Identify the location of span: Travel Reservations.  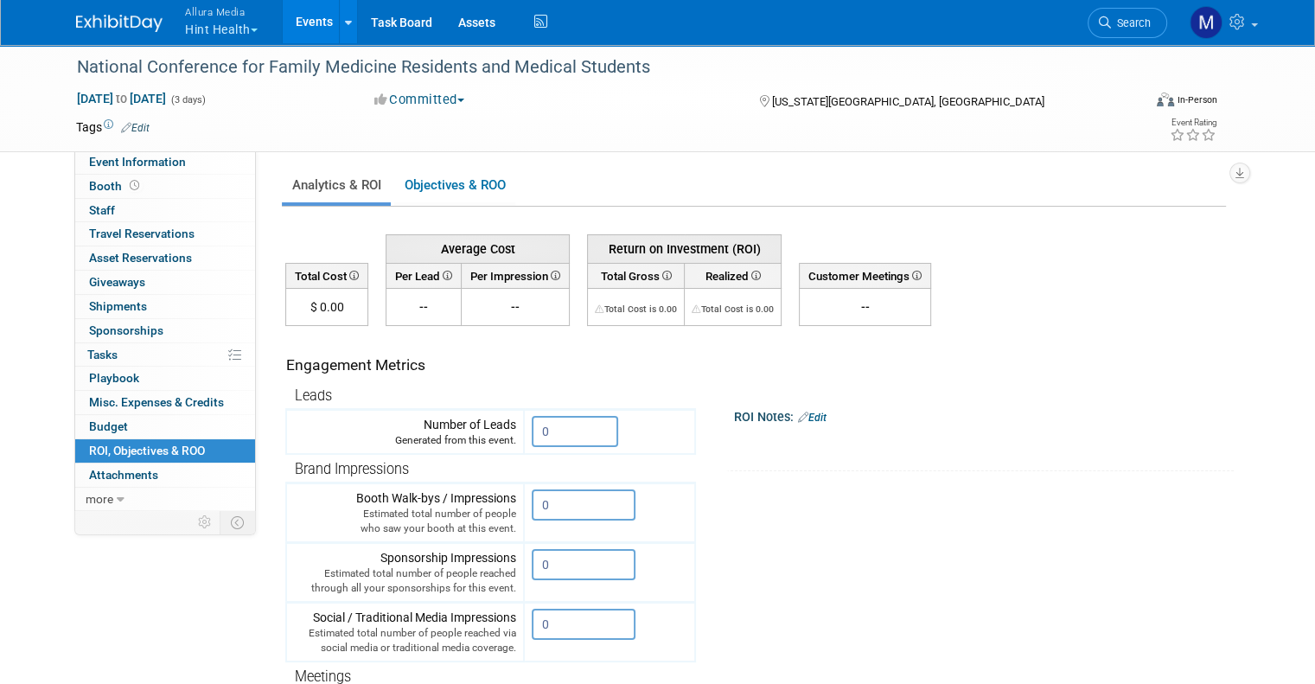
(142, 233).